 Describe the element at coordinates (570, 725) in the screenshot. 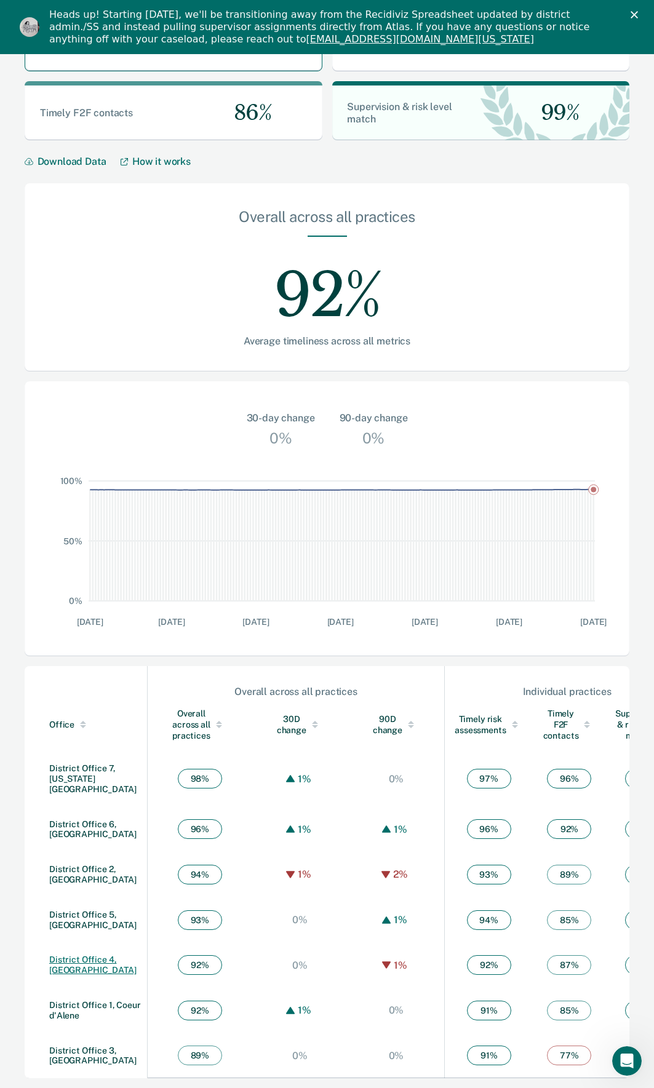

I see `div: Timely F2F contacts` at that location.